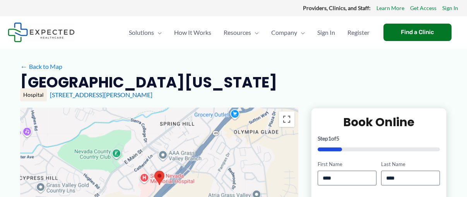 The height and width of the screenshot is (197, 467). I want to click on span: Solutions, so click(141, 32).